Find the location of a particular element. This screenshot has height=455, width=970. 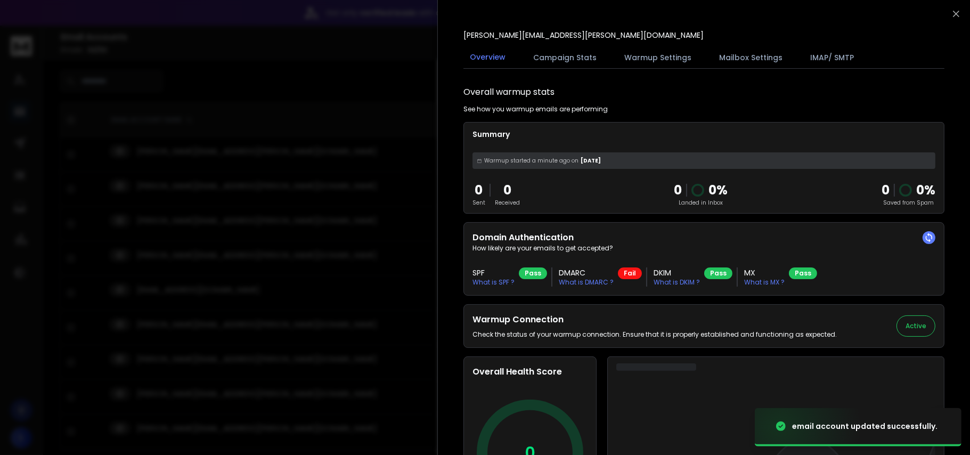

p: Summary is located at coordinates (704, 134).